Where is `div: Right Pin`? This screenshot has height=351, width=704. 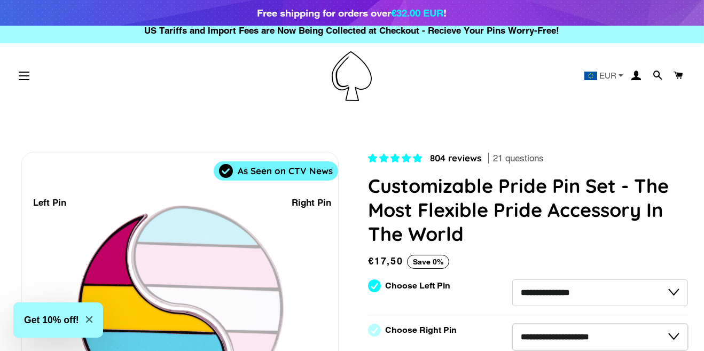 div: Right Pin is located at coordinates (311, 202).